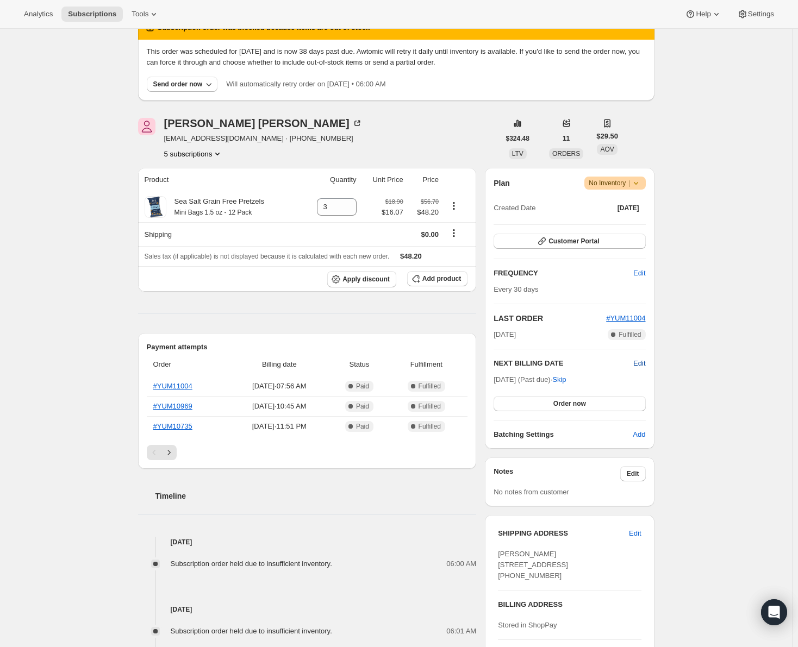 The width and height of the screenshot is (798, 647). I want to click on span: Stored in ShopPay, so click(527, 625).